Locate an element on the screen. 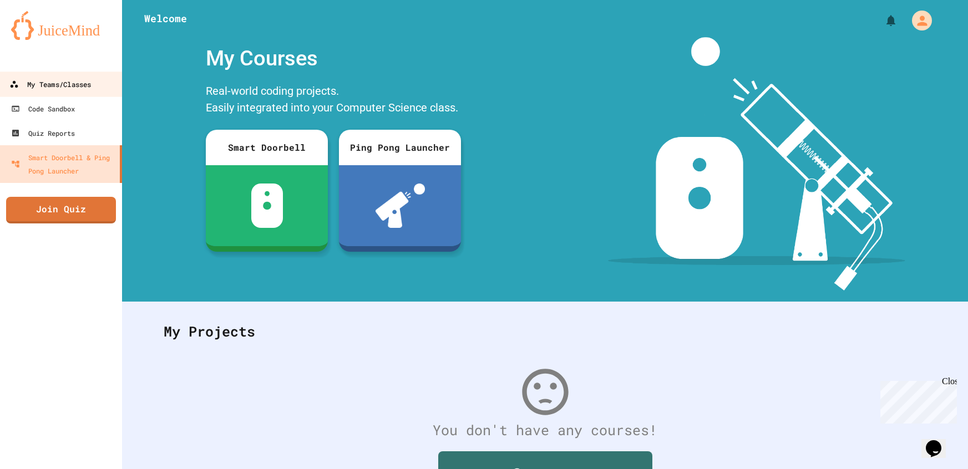  div: My Account is located at coordinates (918, 21).